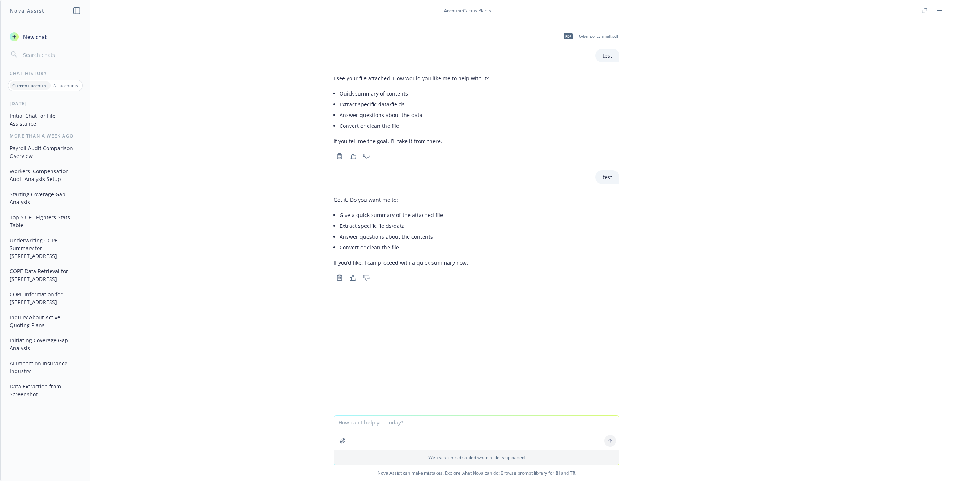 Image resolution: width=953 pixels, height=481 pixels. I want to click on span: Nova Assist can make mistakes. Explore what Nova can do: Browse prompt library for and, so click(476, 473).